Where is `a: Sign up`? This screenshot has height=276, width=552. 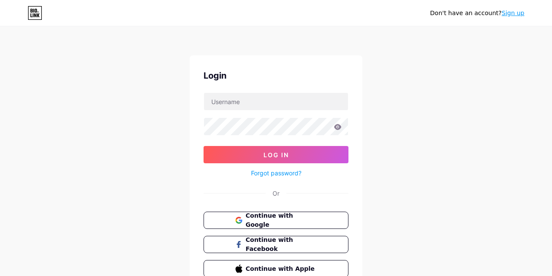 a: Sign up is located at coordinates (513, 13).